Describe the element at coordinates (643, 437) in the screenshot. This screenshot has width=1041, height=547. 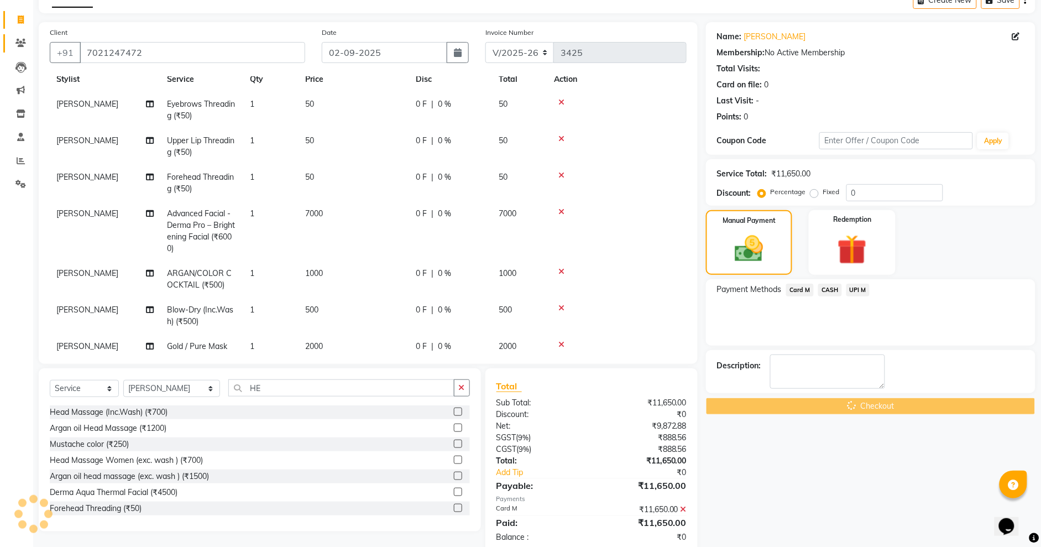
I see `div: ₹888.56` at that location.